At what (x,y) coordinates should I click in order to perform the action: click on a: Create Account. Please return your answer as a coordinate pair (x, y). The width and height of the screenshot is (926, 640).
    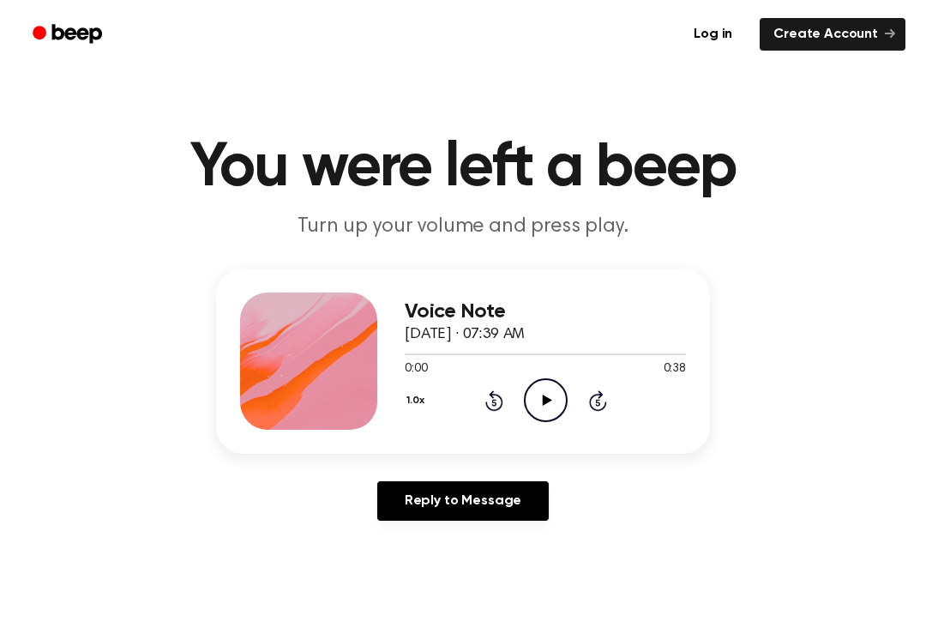
    Looking at the image, I should click on (833, 34).